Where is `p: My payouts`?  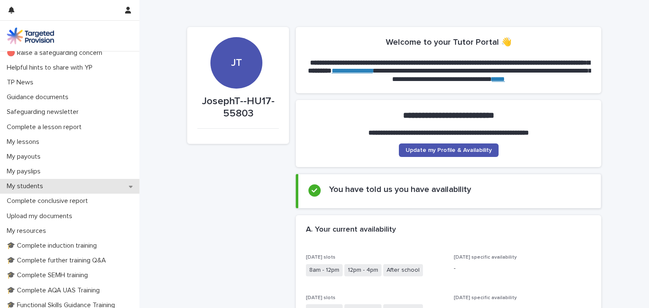
p: My payouts is located at coordinates (25, 157).